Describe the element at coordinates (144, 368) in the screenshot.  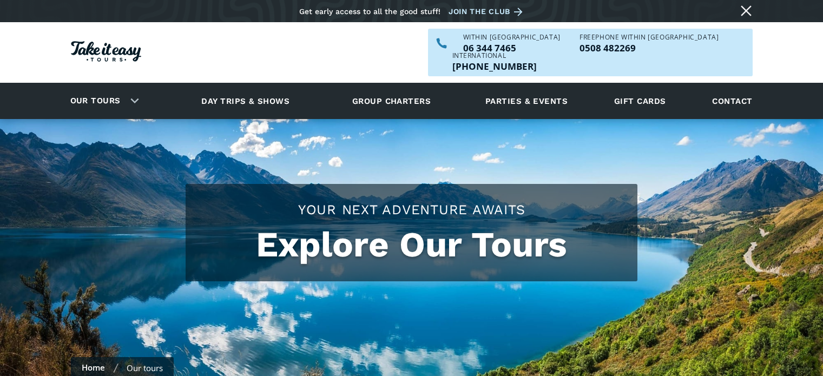
I see `div: Our tours` at that location.